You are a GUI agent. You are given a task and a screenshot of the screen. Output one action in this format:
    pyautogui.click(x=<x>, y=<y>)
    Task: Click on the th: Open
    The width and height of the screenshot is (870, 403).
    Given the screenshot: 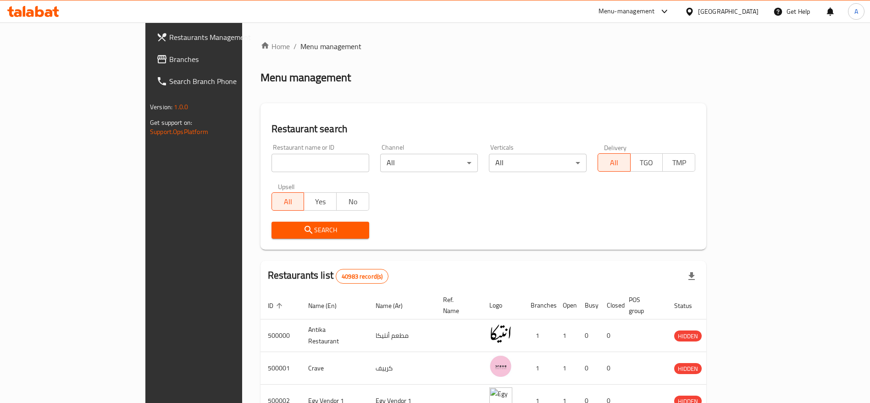 What is the action you would take?
    pyautogui.click(x=567, y=305)
    